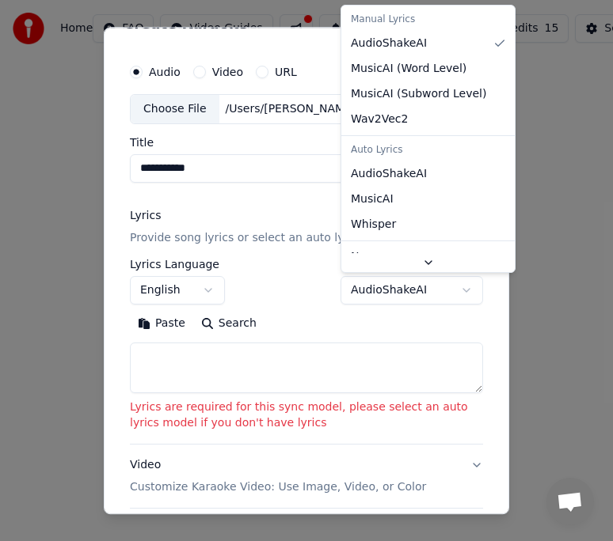 The width and height of the screenshot is (613, 541). What do you see at coordinates (427, 20) in the screenshot?
I see `div: Manual Lyrics` at bounding box center [427, 20].